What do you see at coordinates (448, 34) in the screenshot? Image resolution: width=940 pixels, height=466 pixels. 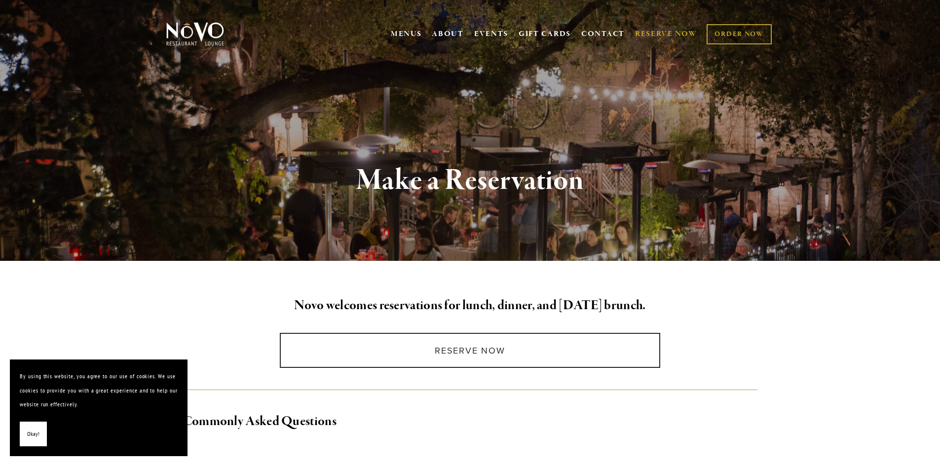 I see `a: ABOUT` at bounding box center [448, 34].